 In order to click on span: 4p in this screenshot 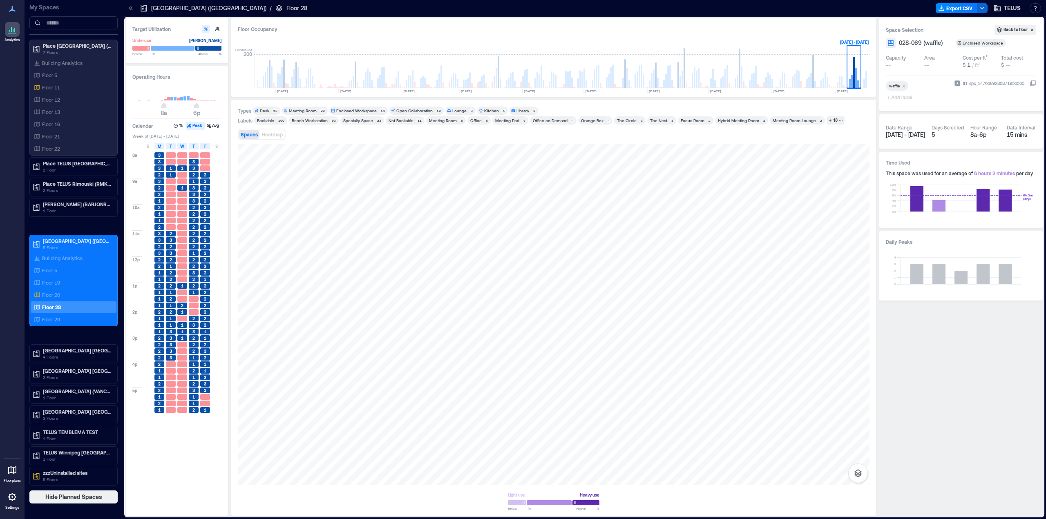, I will do `click(135, 364)`.